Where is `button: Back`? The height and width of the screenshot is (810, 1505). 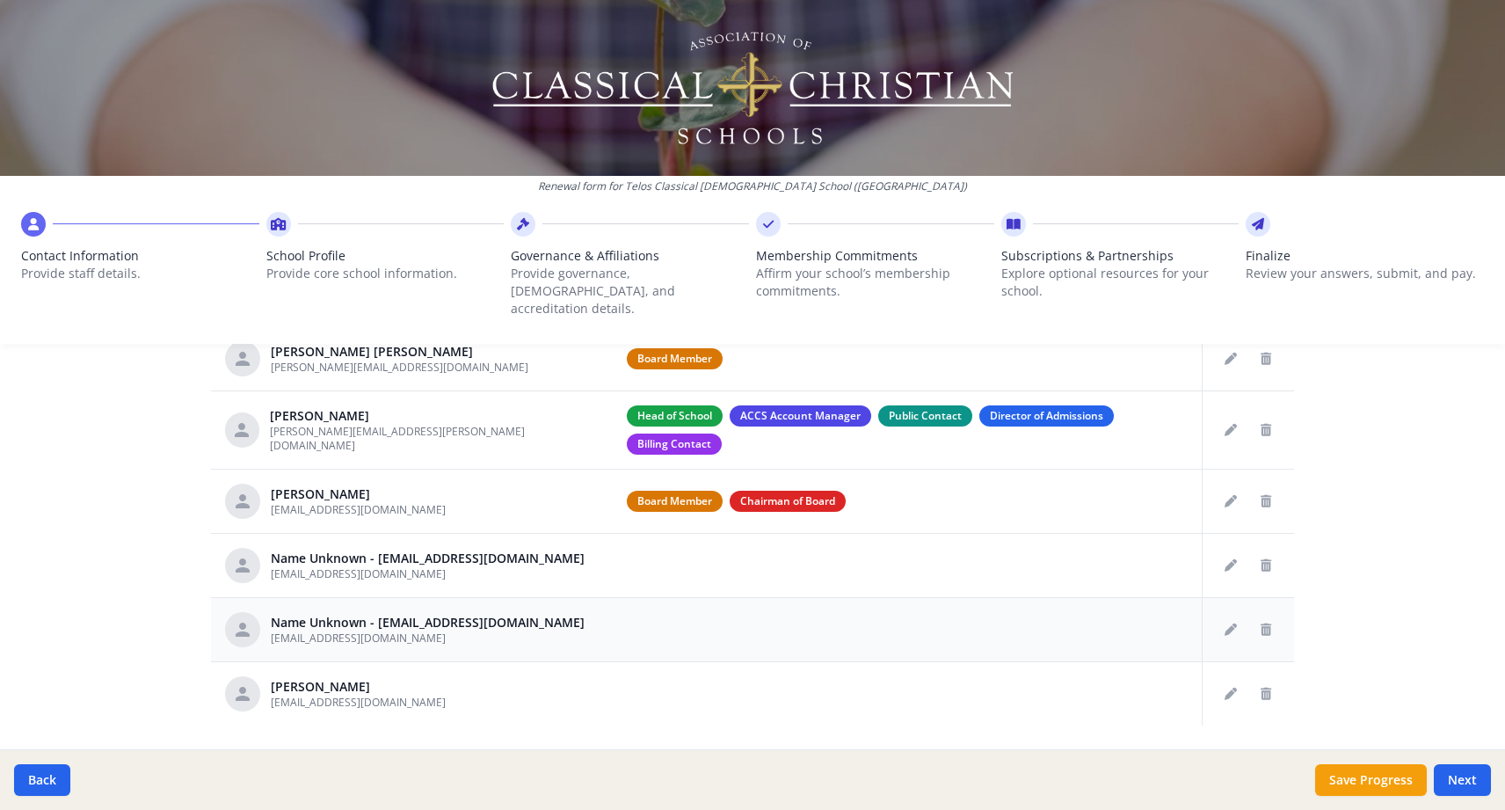
button: Back is located at coordinates (42, 780).